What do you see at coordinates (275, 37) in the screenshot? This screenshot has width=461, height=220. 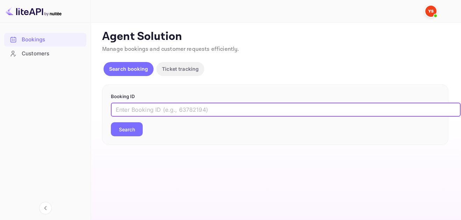 I see `p: Agent Solution` at bounding box center [275, 37].